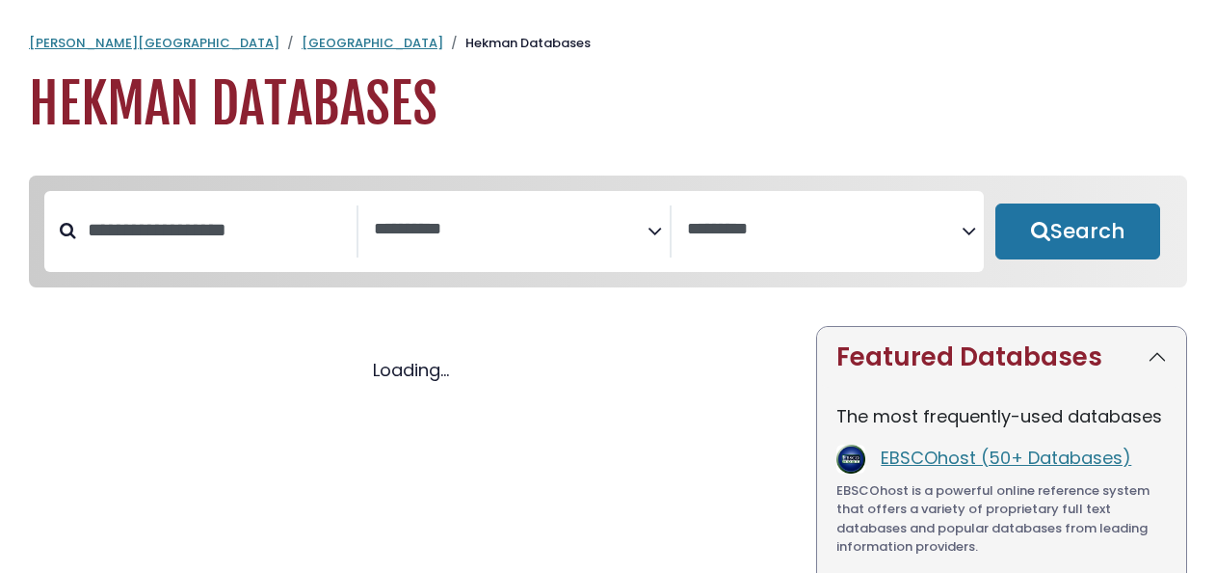 The width and height of the screenshot is (1216, 573). What do you see at coordinates (1006, 457) in the screenshot?
I see `a: EBSCOhost (50+ Databases)` at bounding box center [1006, 457].